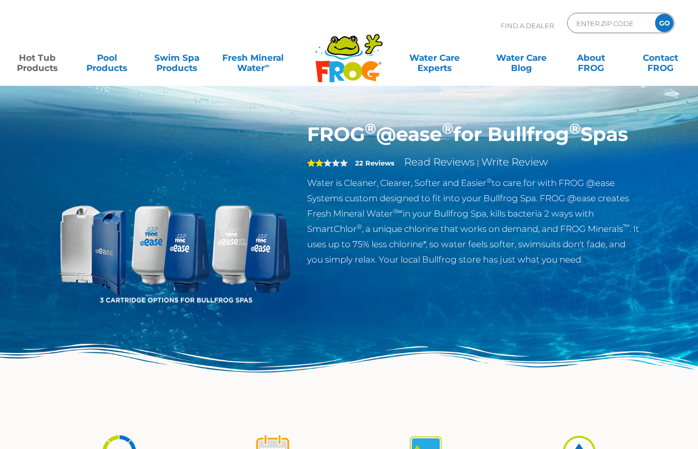 Image resolution: width=698 pixels, height=449 pixels. Describe the element at coordinates (177, 58) in the screenshot. I see `a: Swim SpaProducts` at that location.